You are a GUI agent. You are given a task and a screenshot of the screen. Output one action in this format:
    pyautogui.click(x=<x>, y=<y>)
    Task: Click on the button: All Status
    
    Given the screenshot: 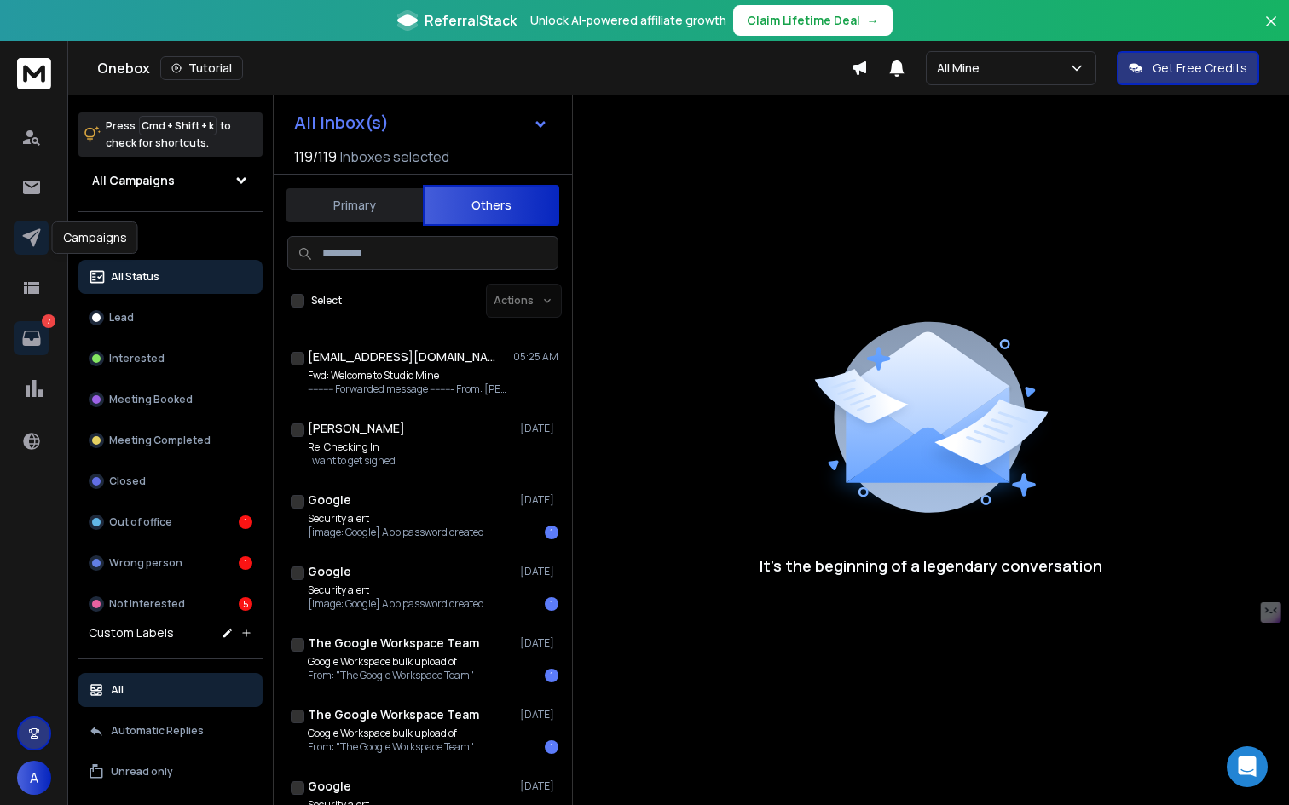 What is the action you would take?
    pyautogui.click(x=170, y=277)
    